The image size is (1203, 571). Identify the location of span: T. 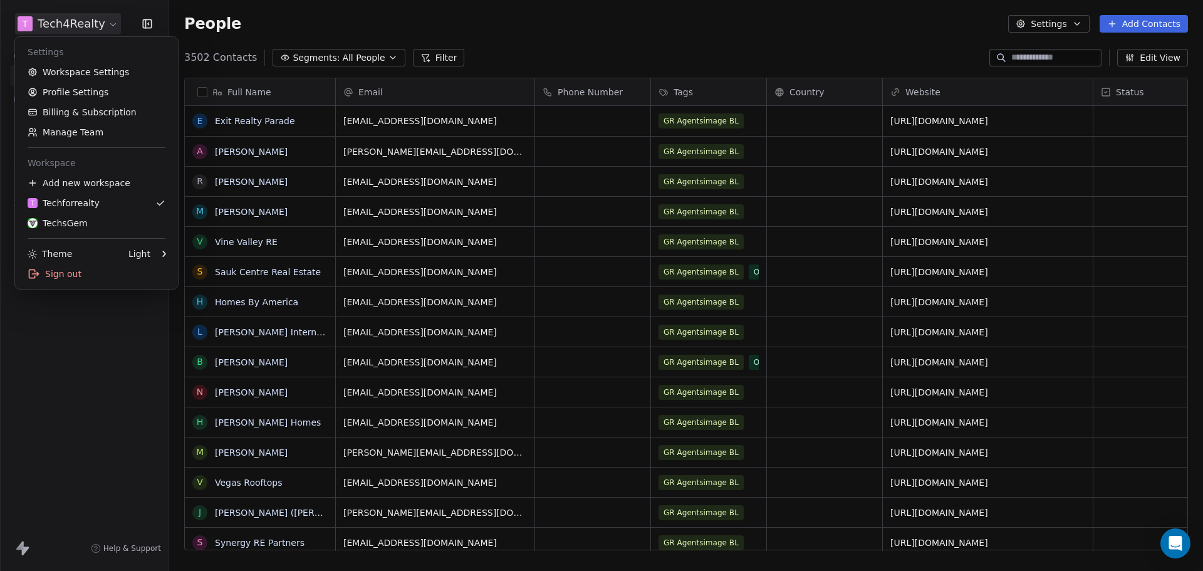
(33, 203).